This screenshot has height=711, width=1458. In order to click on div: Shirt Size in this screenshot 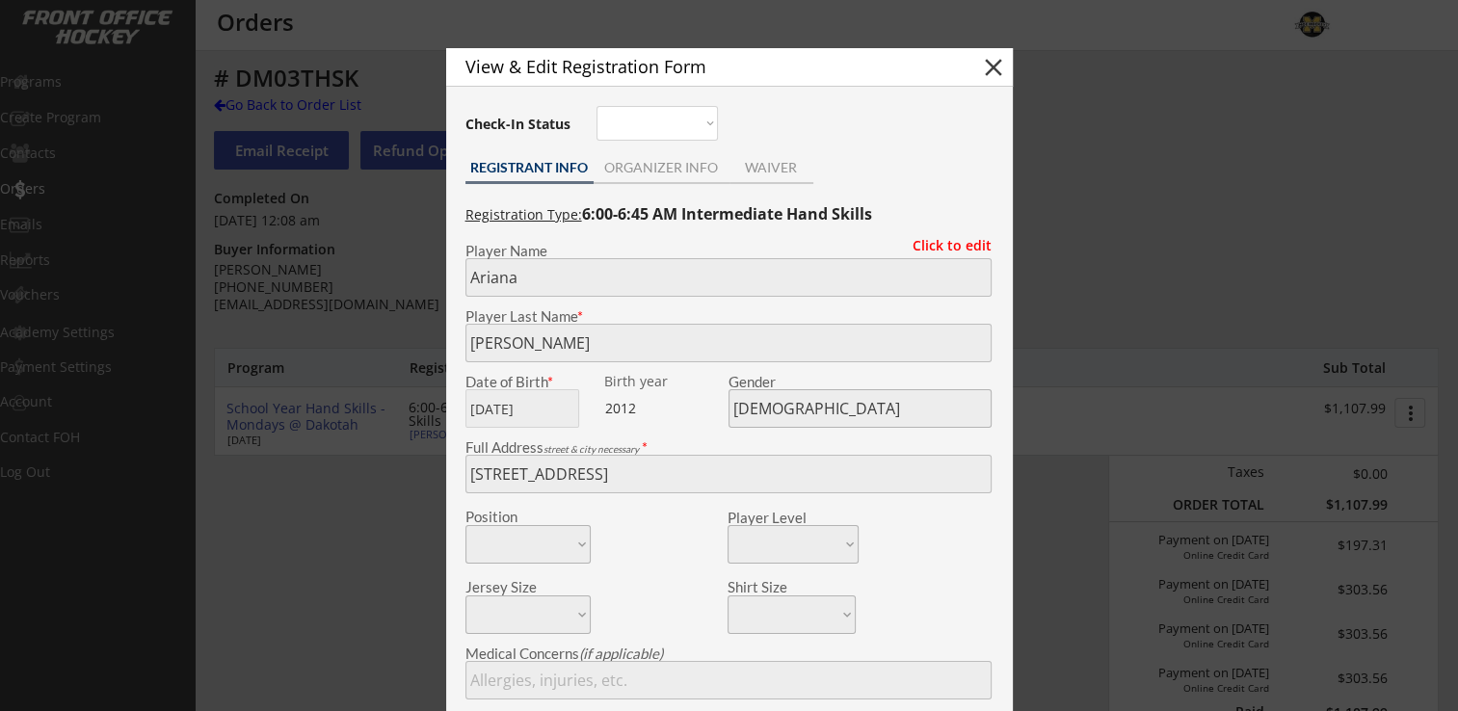, I will do `click(776, 587)`.